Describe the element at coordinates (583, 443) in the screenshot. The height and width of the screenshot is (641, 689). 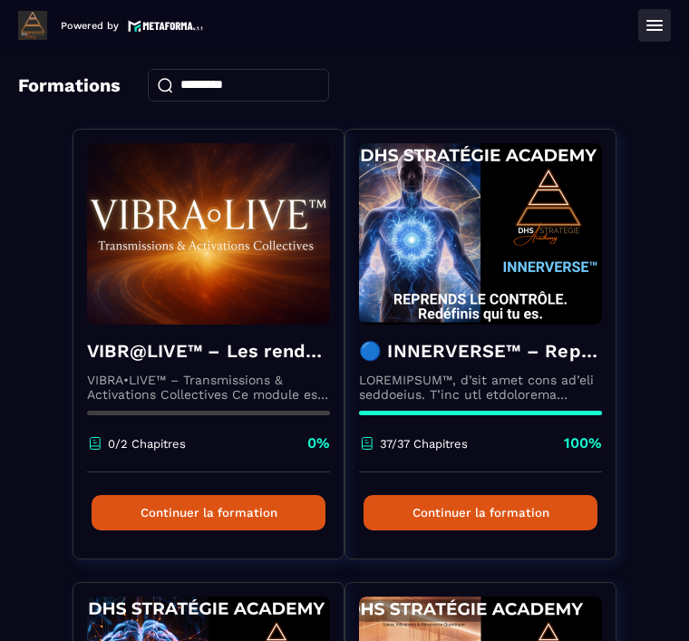
I see `p: 100%` at that location.